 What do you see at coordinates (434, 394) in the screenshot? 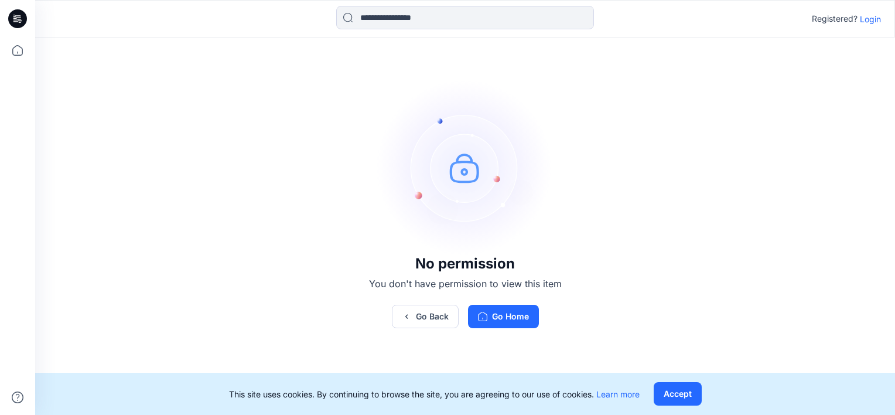
I see `p: This site uses cookies. By continuing to browse the site, you are agreeing to our use of cookies.` at bounding box center [434, 394].